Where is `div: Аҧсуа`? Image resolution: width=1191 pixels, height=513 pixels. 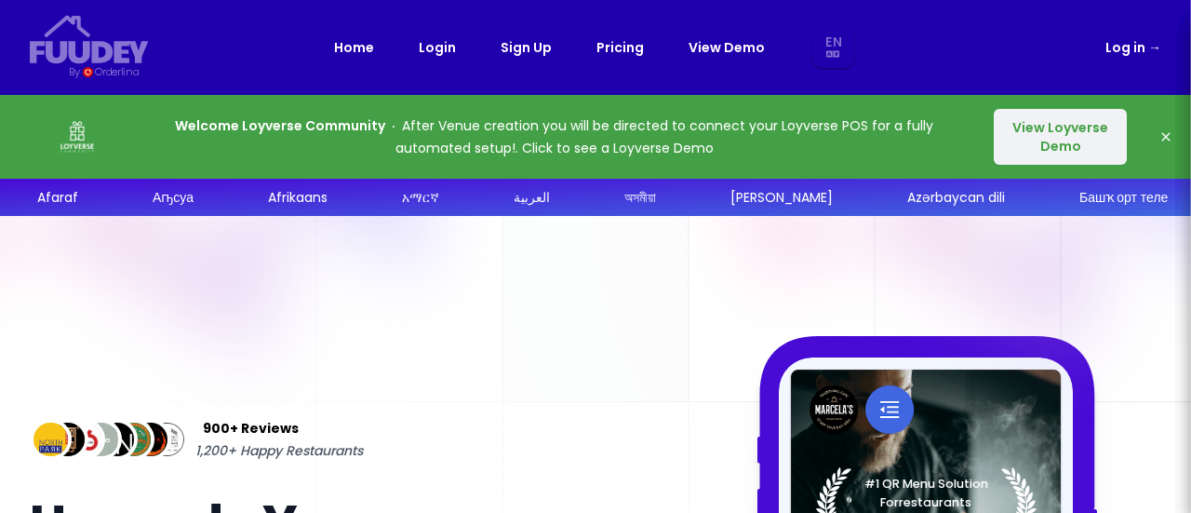 div: Аҧсуа is located at coordinates (173, 197).